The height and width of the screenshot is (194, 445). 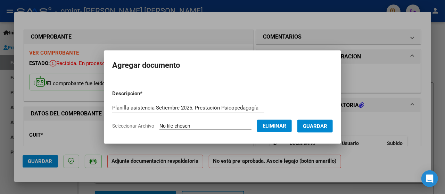 I want to click on p: Descripcion, so click(x=145, y=93).